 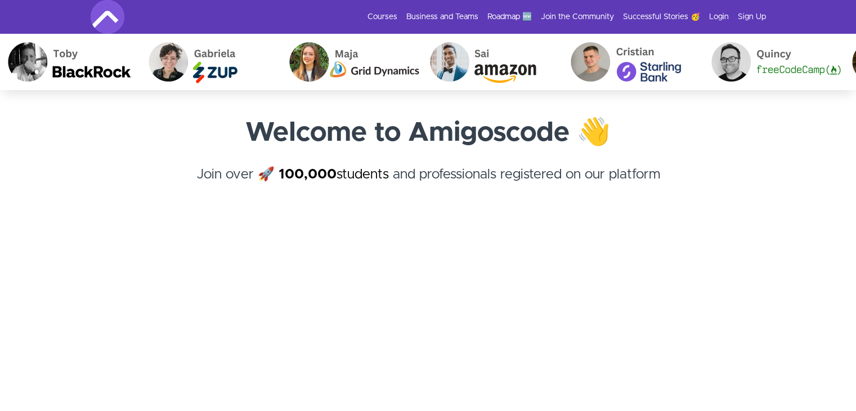 I want to click on img: Gabriela, so click(x=210, y=62).